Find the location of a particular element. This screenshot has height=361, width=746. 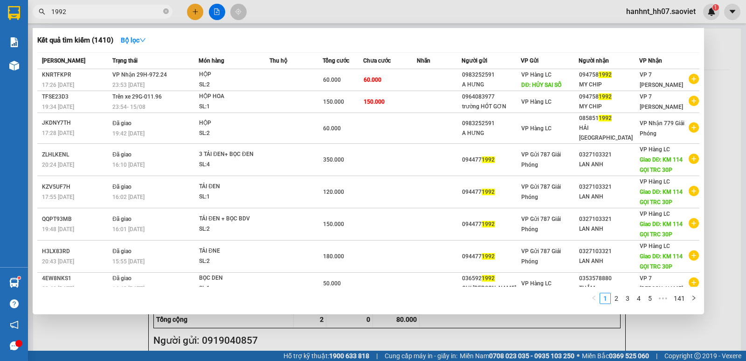

div: BỌC DEN is located at coordinates (234, 278).